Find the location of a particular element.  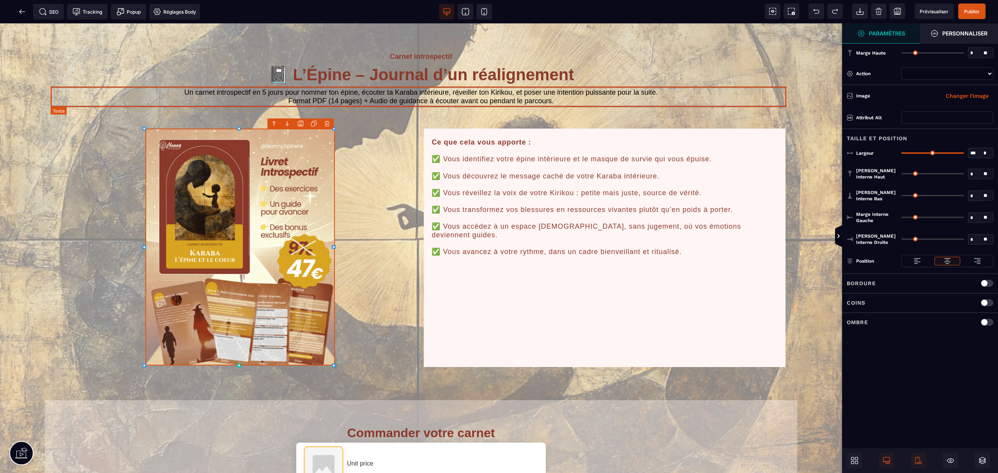

span: Ouvrir les blocs is located at coordinates (855, 461).